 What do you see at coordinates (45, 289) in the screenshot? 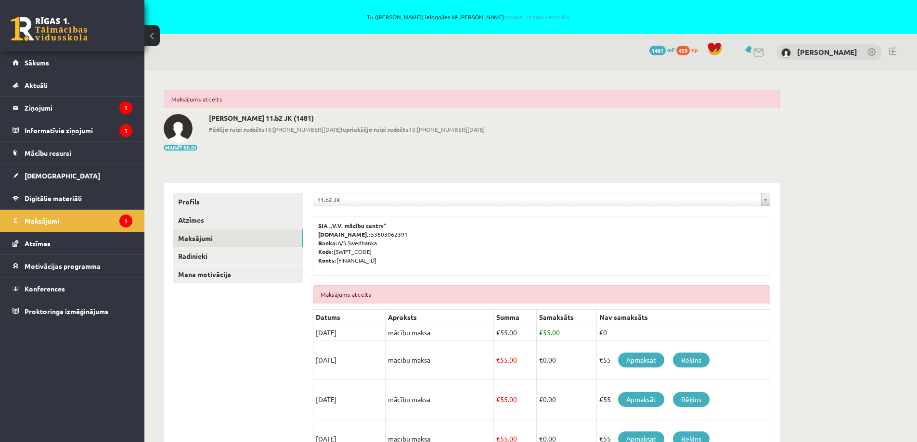
I see `span: Konferences` at bounding box center [45, 289].